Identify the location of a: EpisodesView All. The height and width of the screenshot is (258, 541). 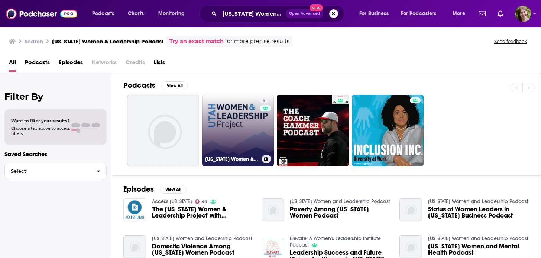
(155, 189).